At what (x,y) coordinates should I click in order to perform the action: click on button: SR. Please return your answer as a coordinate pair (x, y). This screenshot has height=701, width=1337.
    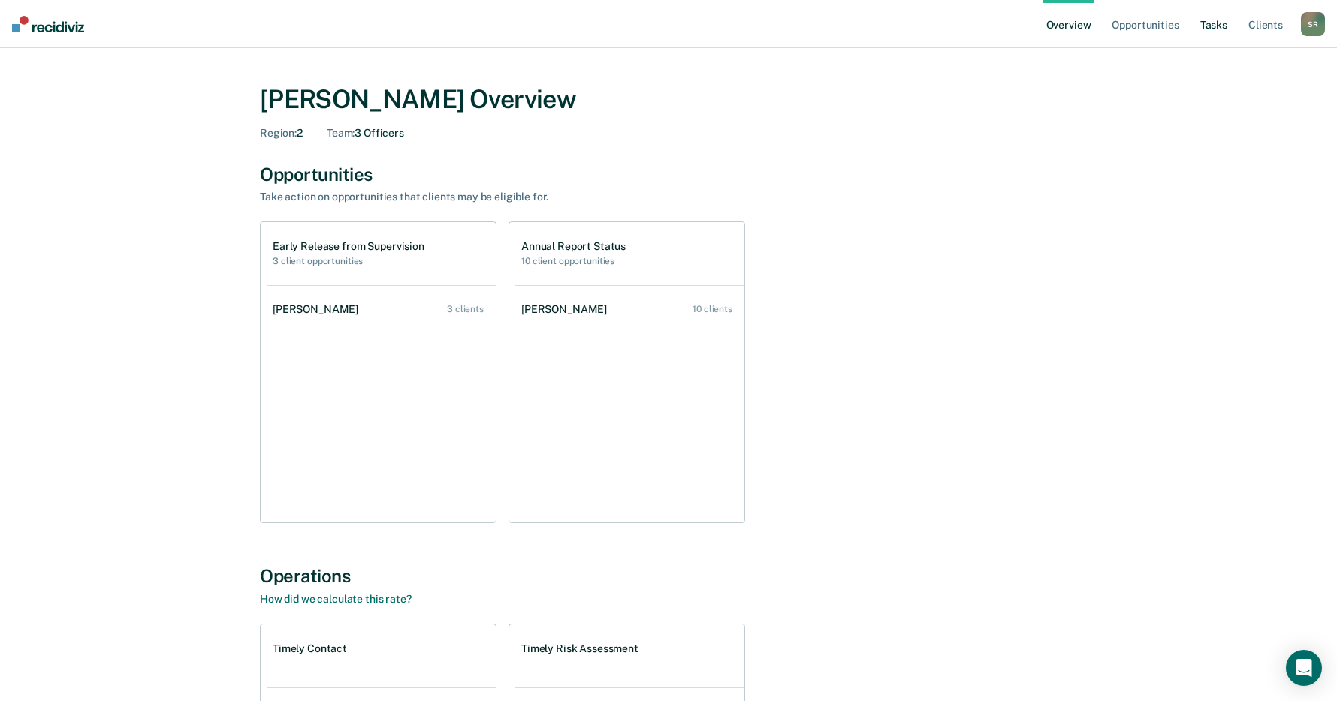
    Looking at the image, I should click on (1313, 24).